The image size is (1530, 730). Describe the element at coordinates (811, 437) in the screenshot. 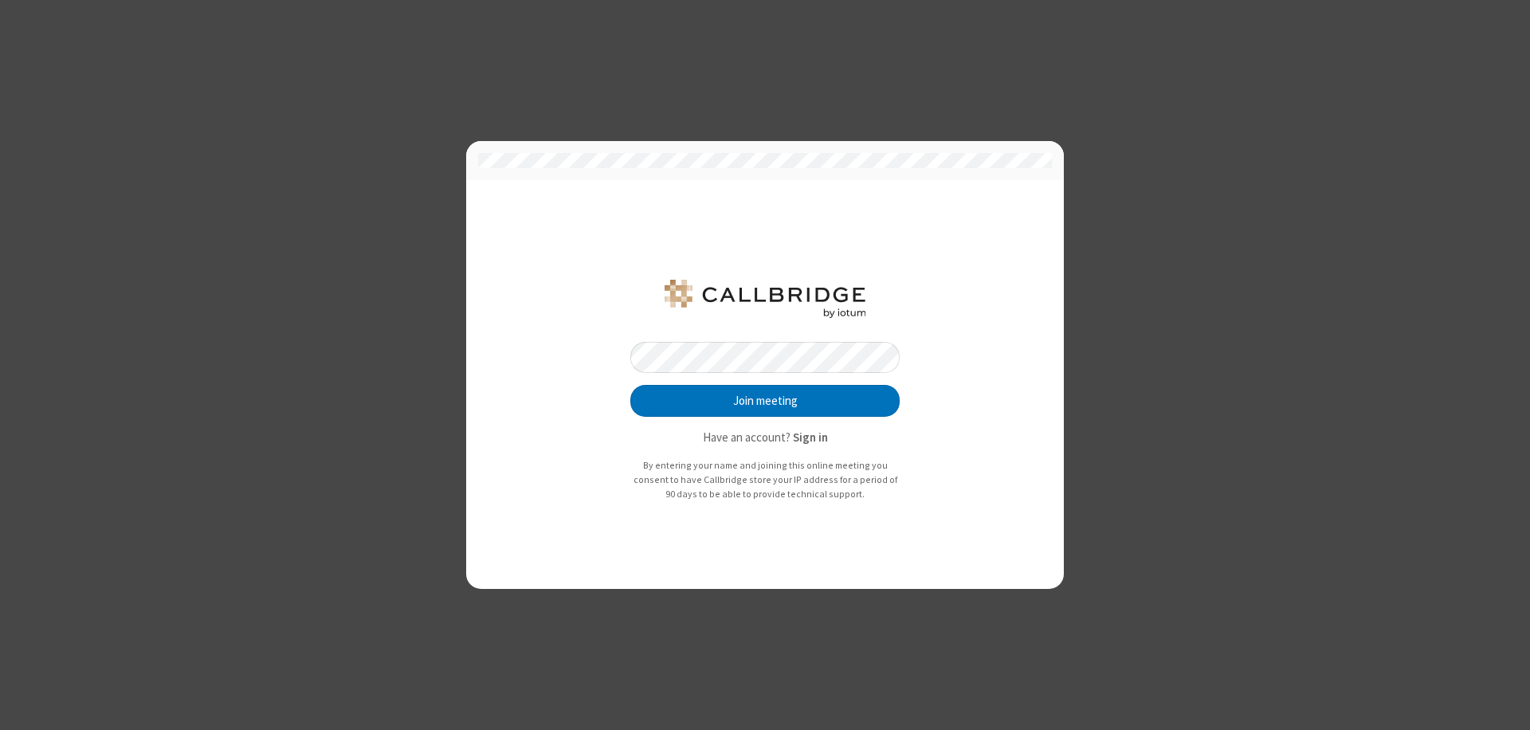

I see `strong: Sign in` at that location.